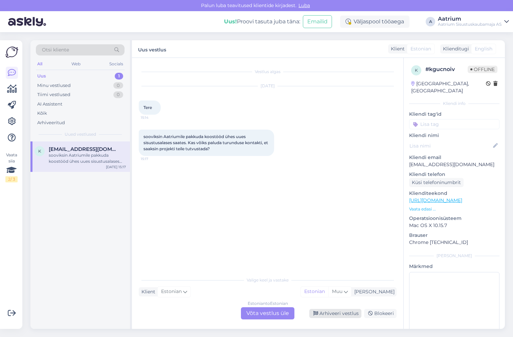 The height and width of the screenshot is (337, 513). Describe the element at coordinates (431, 22) in the screenshot. I see `div: A` at that location.